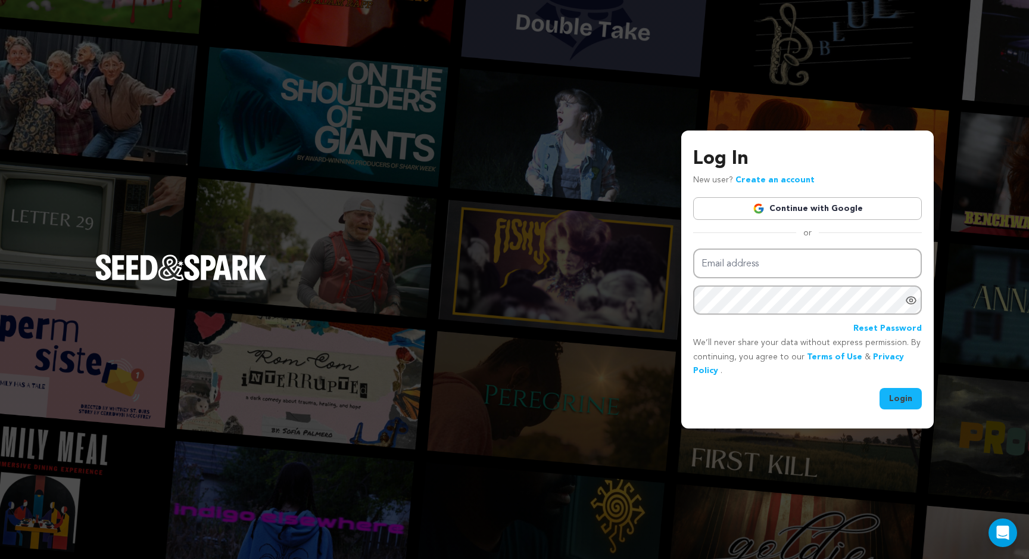  What do you see at coordinates (775, 180) in the screenshot?
I see `a: Create an account` at bounding box center [775, 180].